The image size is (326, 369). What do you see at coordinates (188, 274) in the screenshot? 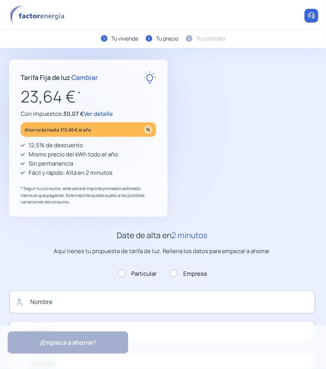
I see `label: Empresa` at bounding box center [188, 274].